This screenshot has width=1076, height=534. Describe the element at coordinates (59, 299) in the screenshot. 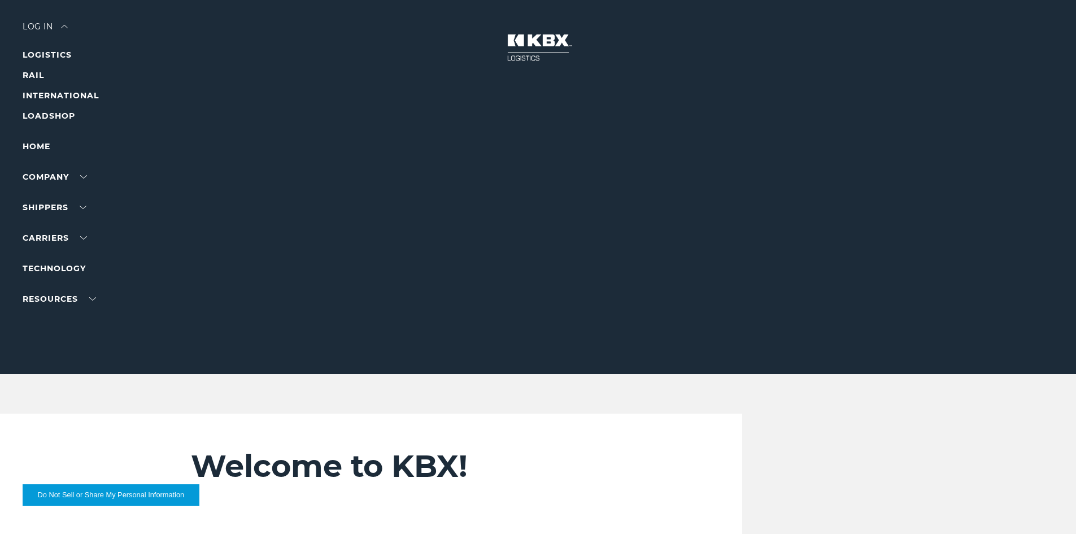

I see `a: RESOURCES` at that location.